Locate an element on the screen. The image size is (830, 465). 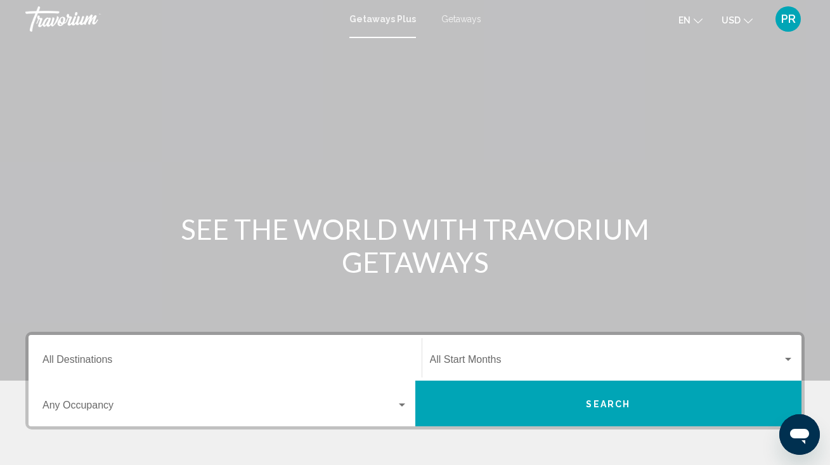
button: Search is located at coordinates (609, 403).